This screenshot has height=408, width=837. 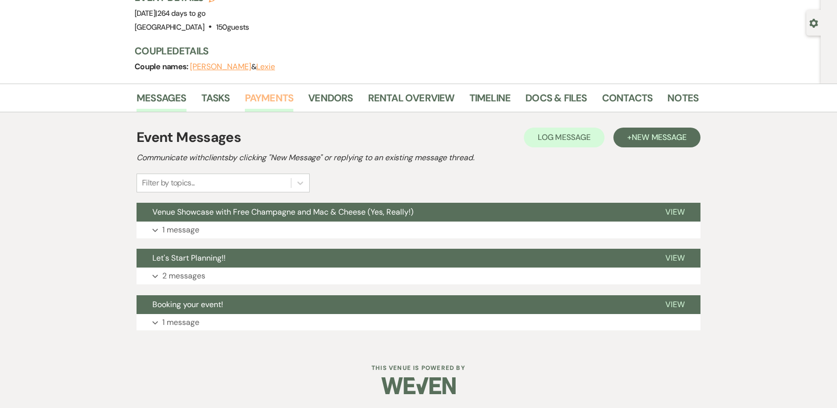 I want to click on span: Log Message, so click(x=564, y=137).